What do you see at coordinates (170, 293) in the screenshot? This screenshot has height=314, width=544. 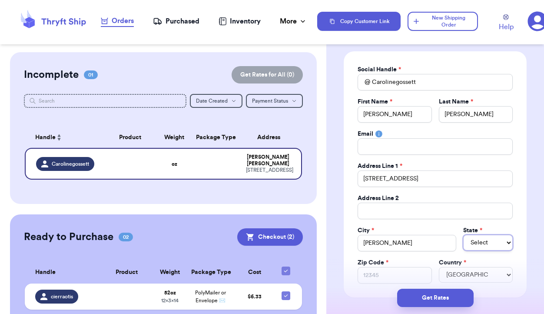 I see `strong: 52 oz` at bounding box center [170, 293].